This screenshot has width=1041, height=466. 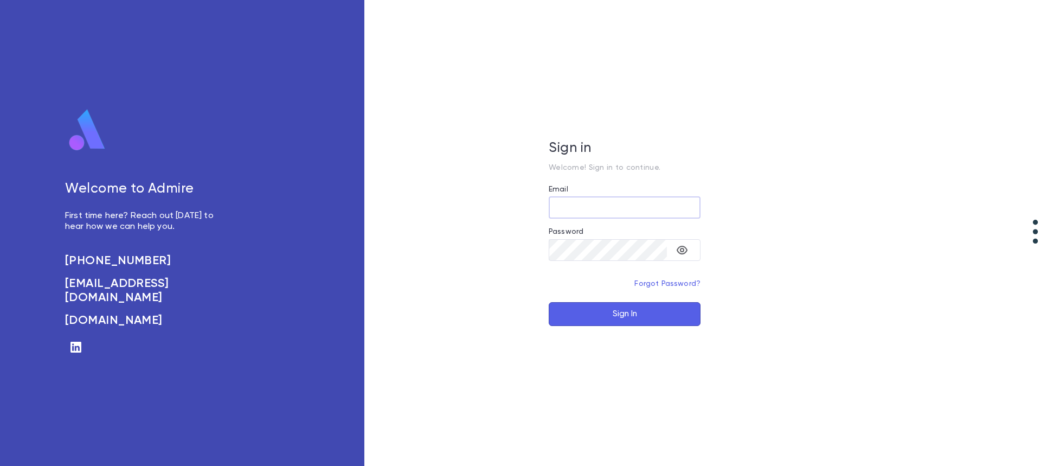 I want to click on label: Password, so click(x=566, y=232).